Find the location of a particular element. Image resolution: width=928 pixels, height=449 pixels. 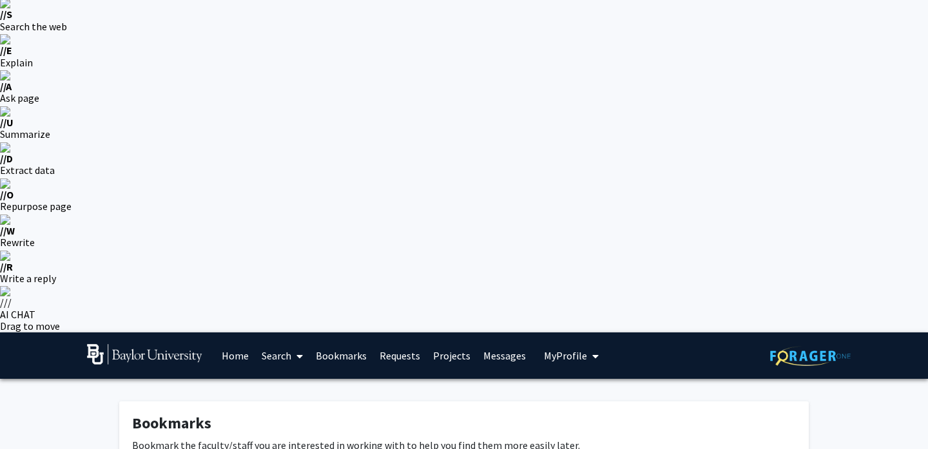

img: ForagerOne Logo is located at coordinates (810, 356).